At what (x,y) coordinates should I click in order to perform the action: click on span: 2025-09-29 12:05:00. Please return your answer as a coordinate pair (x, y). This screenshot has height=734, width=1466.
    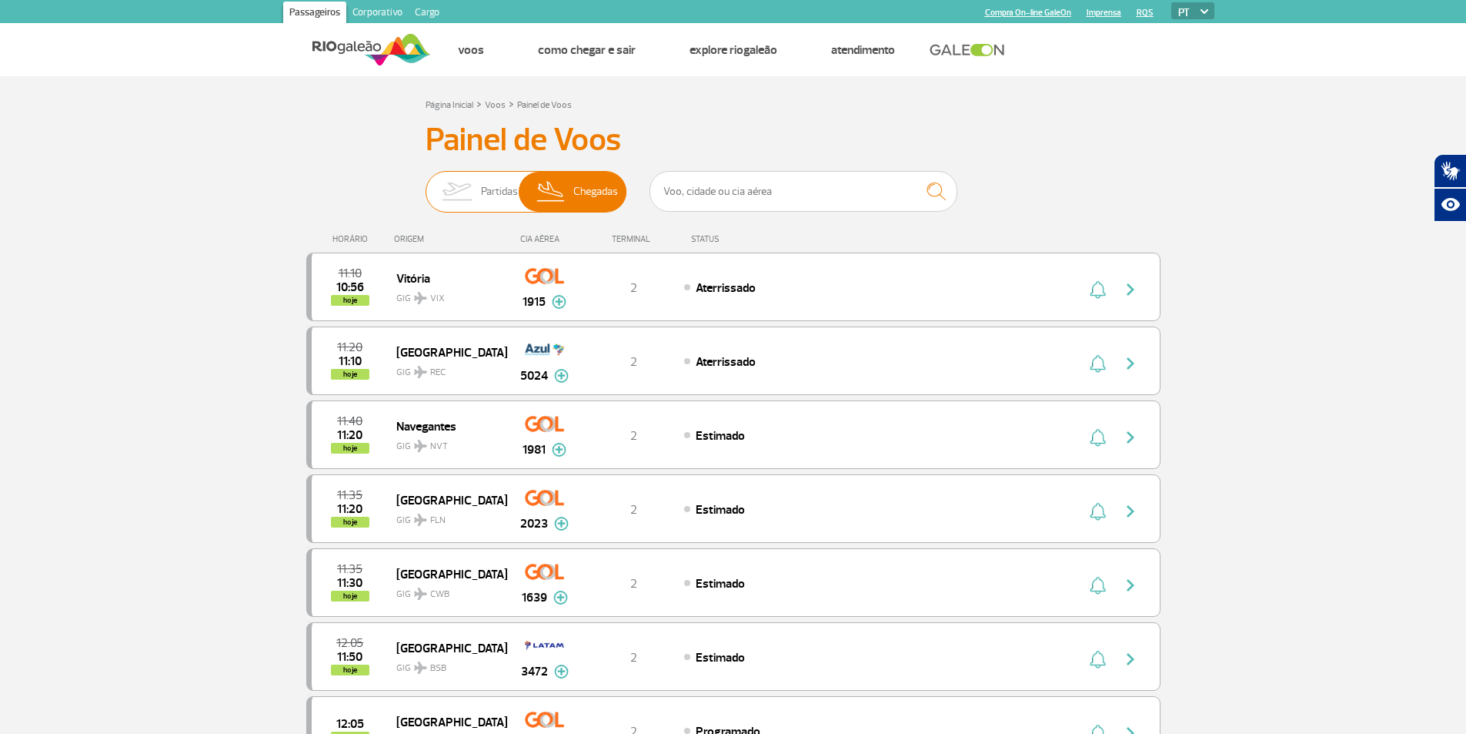
    Looking at the image, I should click on (349, 643).